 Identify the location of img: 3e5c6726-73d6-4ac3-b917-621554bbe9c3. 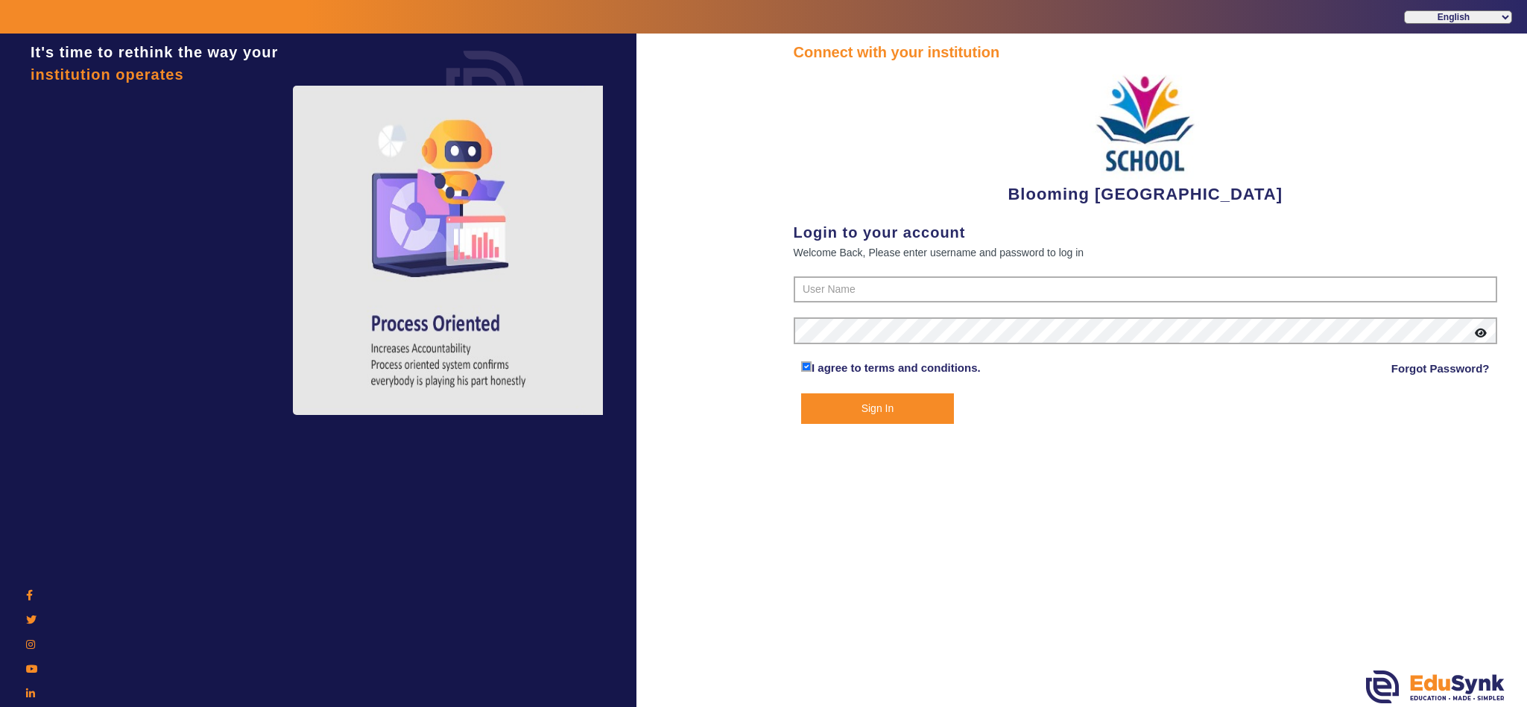
(1146, 122).